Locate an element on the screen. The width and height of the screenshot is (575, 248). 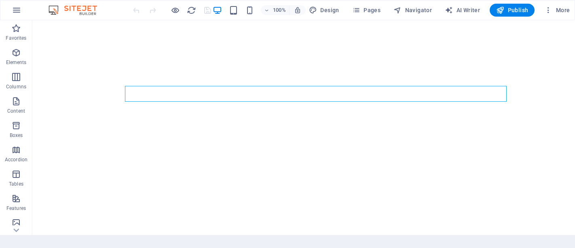
button: Pages is located at coordinates (366, 10).